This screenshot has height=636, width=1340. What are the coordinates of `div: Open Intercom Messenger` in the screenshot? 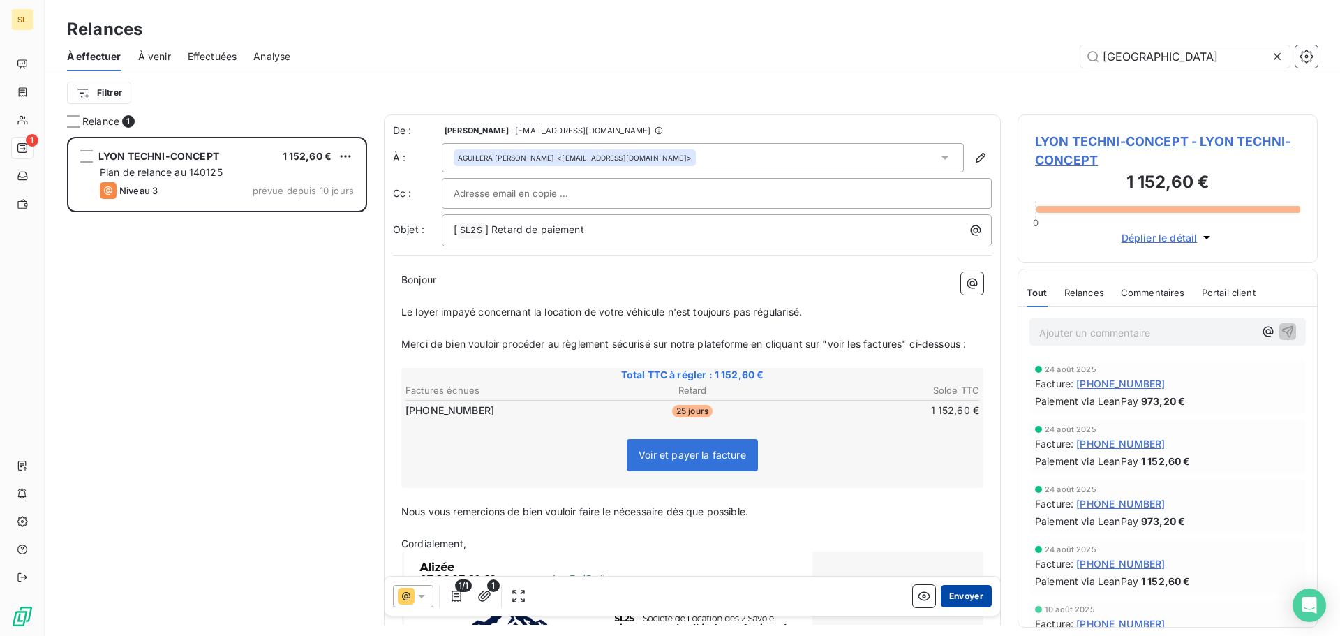 It's located at (1310, 605).